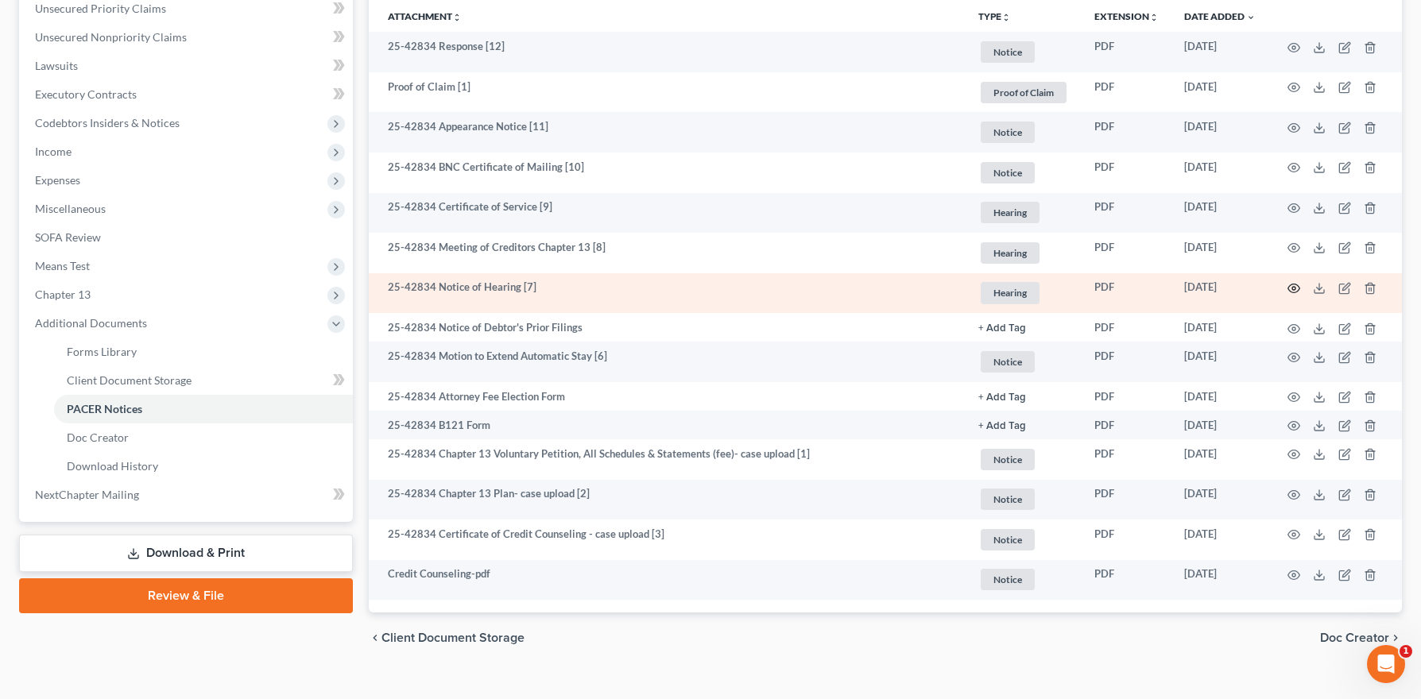 Image resolution: width=1421 pixels, height=699 pixels. Describe the element at coordinates (667, 459) in the screenshot. I see `td: 25-42834 Chapter 13 Voluntary Petition, All Schedules & Statements (fee)- case upload [1]` at that location.